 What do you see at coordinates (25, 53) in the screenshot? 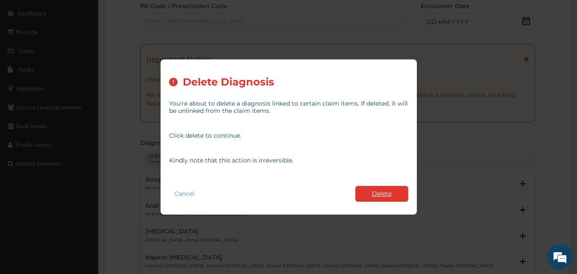
I see `img: d_794563401_company_1708531726252_794563401` at bounding box center [25, 53].